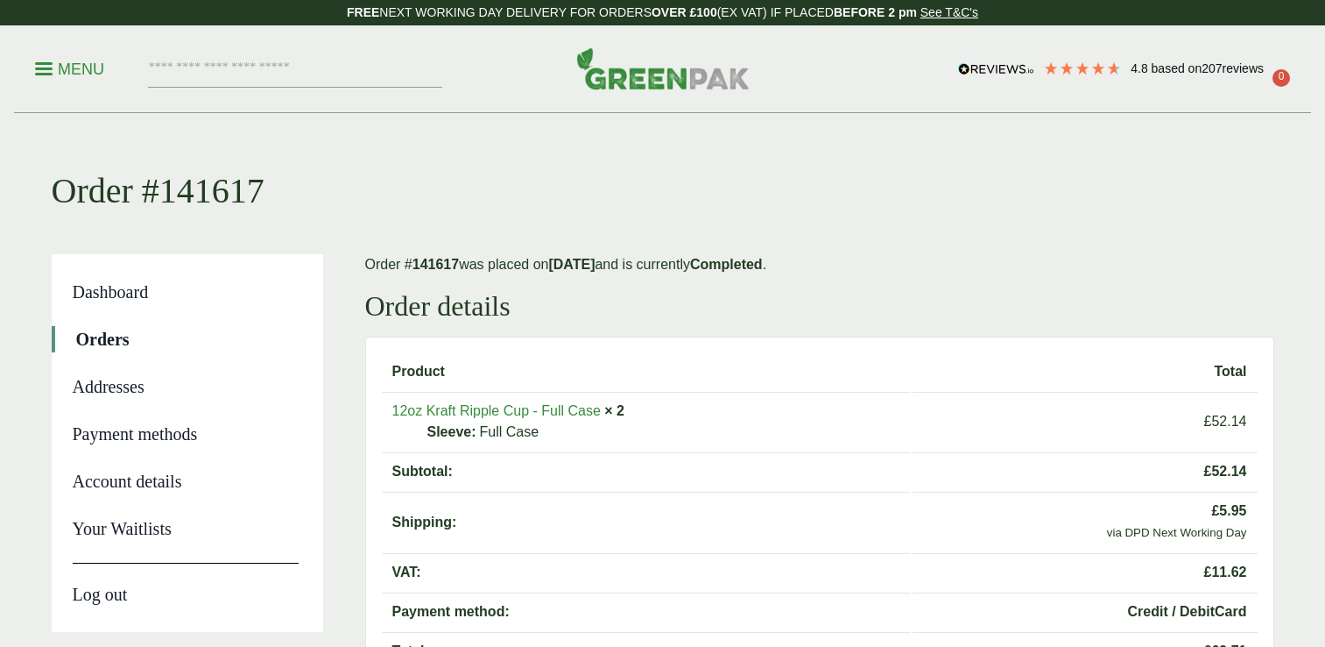 Image resolution: width=1325 pixels, height=647 pixels. Describe the element at coordinates (1212, 68) in the screenshot. I see `span: 207` at that location.